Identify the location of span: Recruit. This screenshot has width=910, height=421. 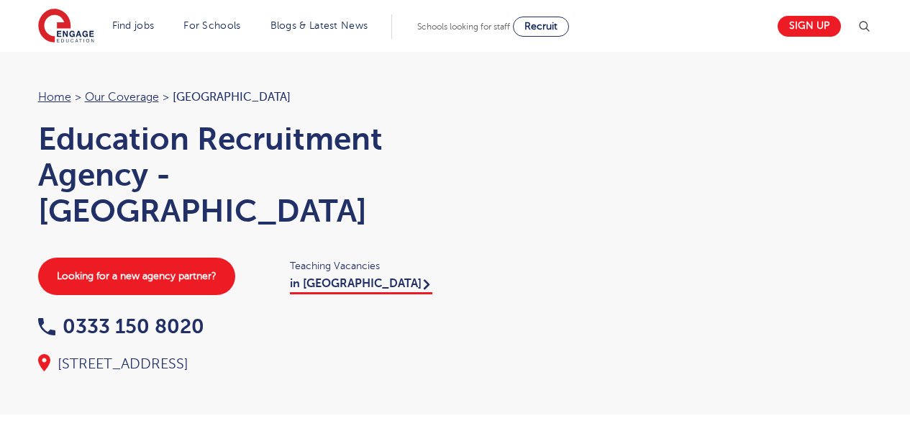
(541, 26).